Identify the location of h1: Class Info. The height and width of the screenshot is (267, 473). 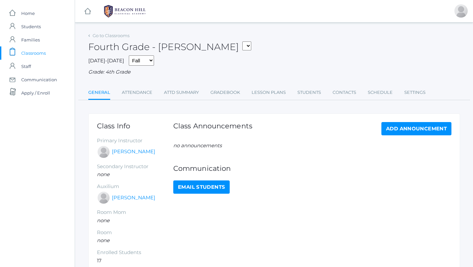
(135, 126).